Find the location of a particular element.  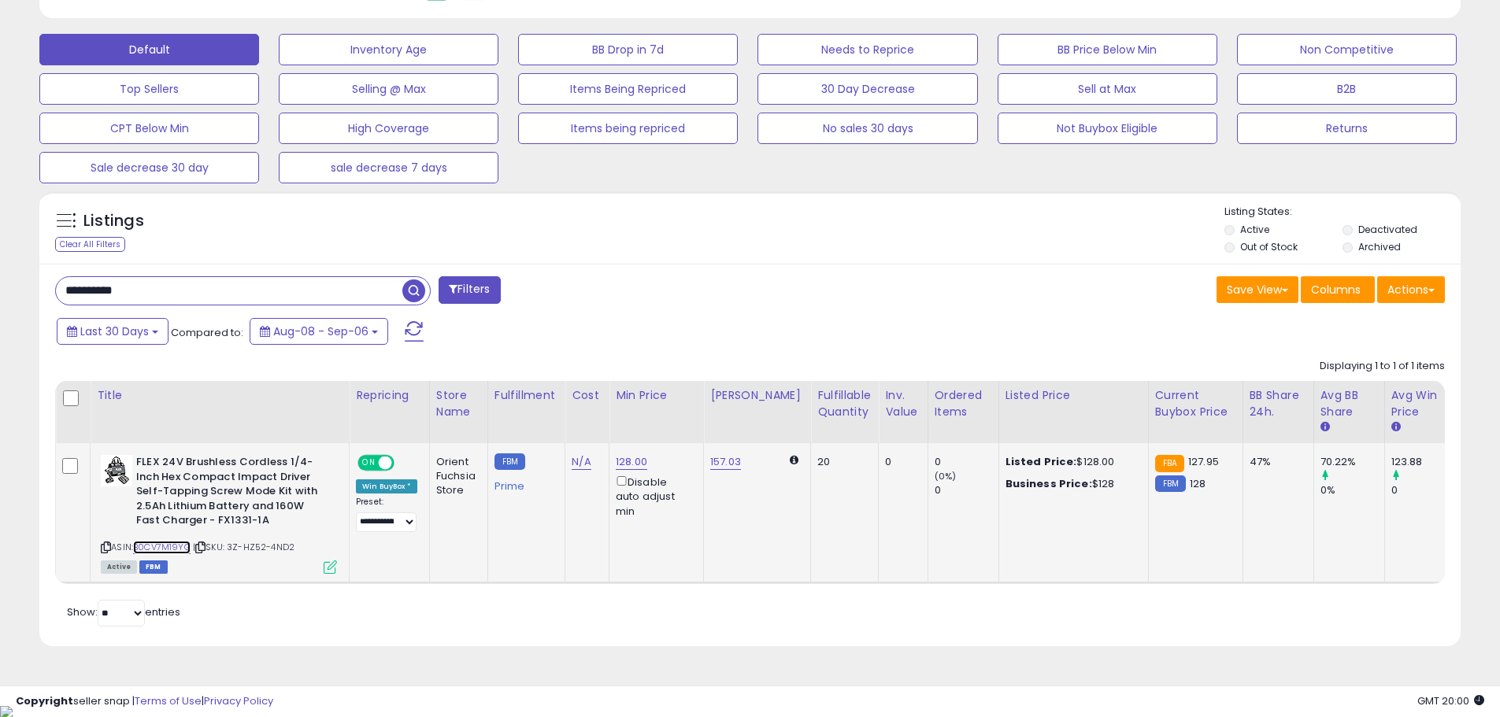

small: Avg BB Share. is located at coordinates (1325, 428).